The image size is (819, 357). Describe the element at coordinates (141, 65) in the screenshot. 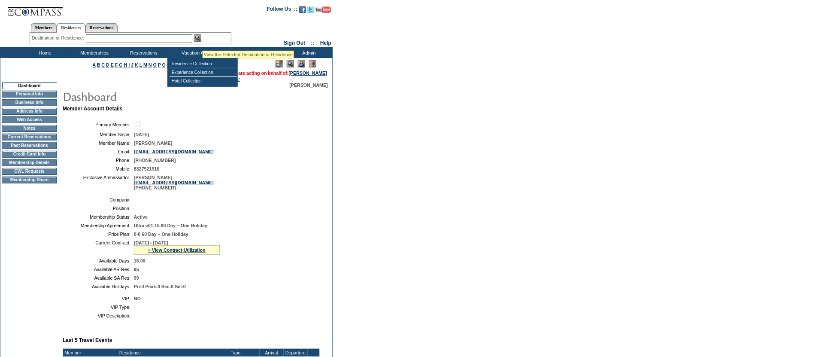

I see `a: L` at that location.